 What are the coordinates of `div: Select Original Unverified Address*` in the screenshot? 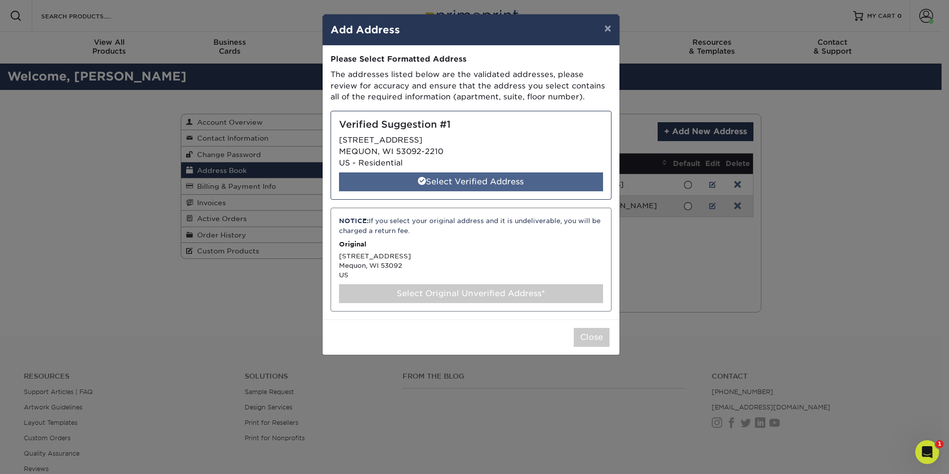 It's located at (471, 293).